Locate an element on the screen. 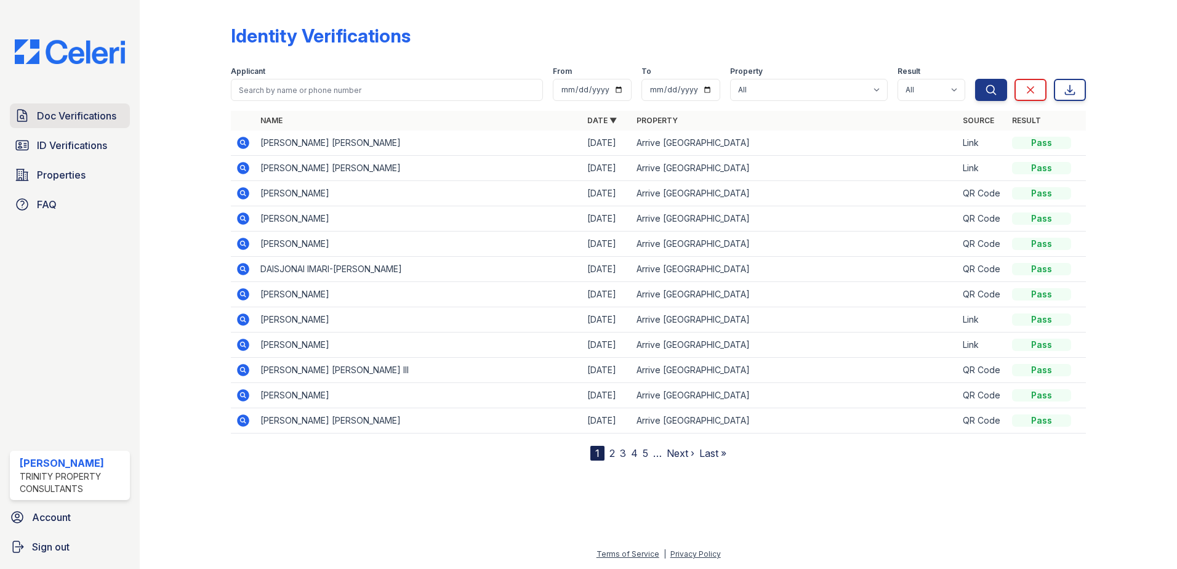  a: Date ▼ is located at coordinates (602, 120).